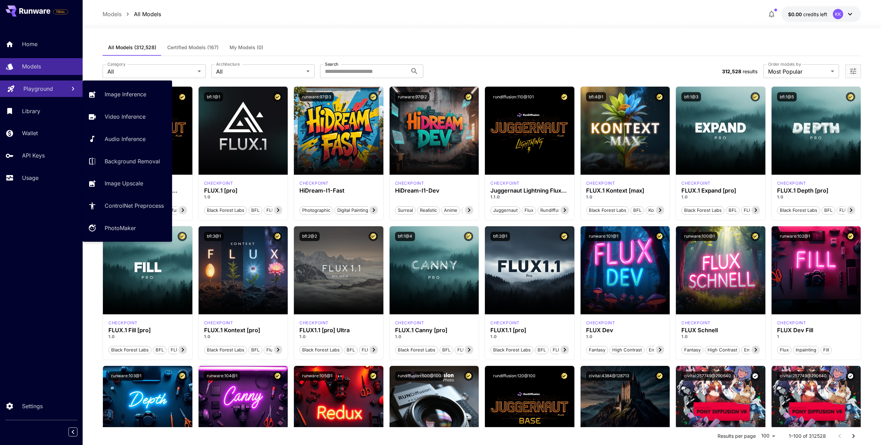 This screenshot has width=881, height=445. I want to click on p: 1–100 of 312528, so click(807, 436).